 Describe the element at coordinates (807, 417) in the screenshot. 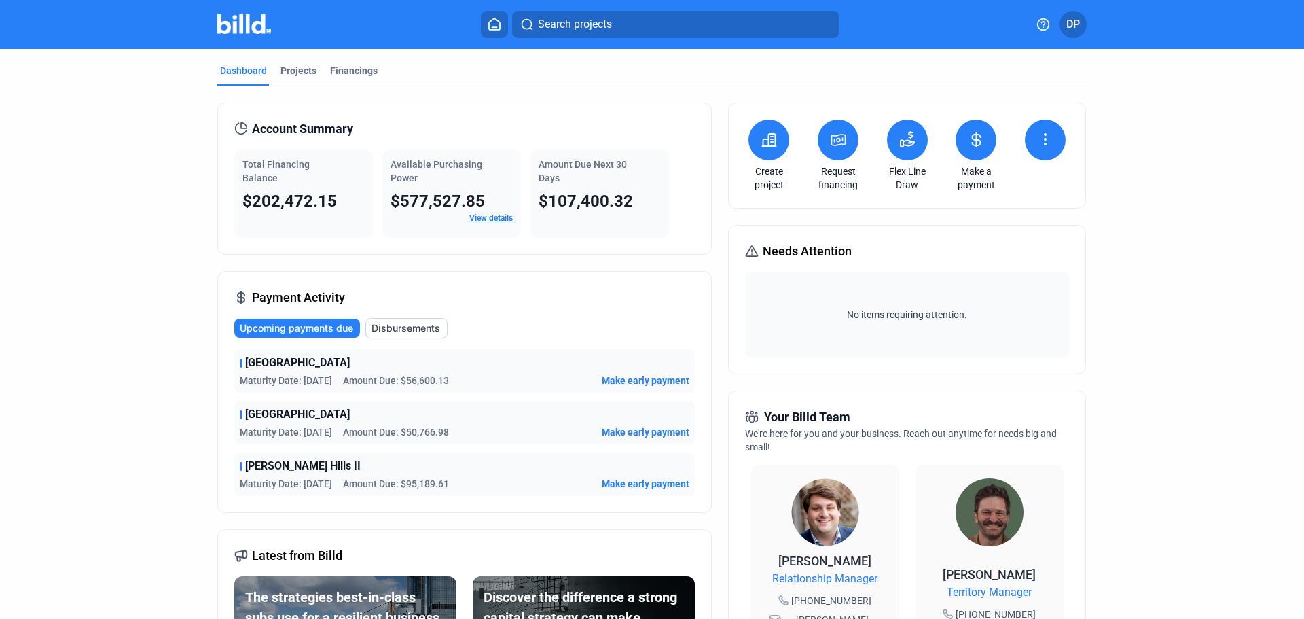

I see `span: Your Billd Team` at that location.